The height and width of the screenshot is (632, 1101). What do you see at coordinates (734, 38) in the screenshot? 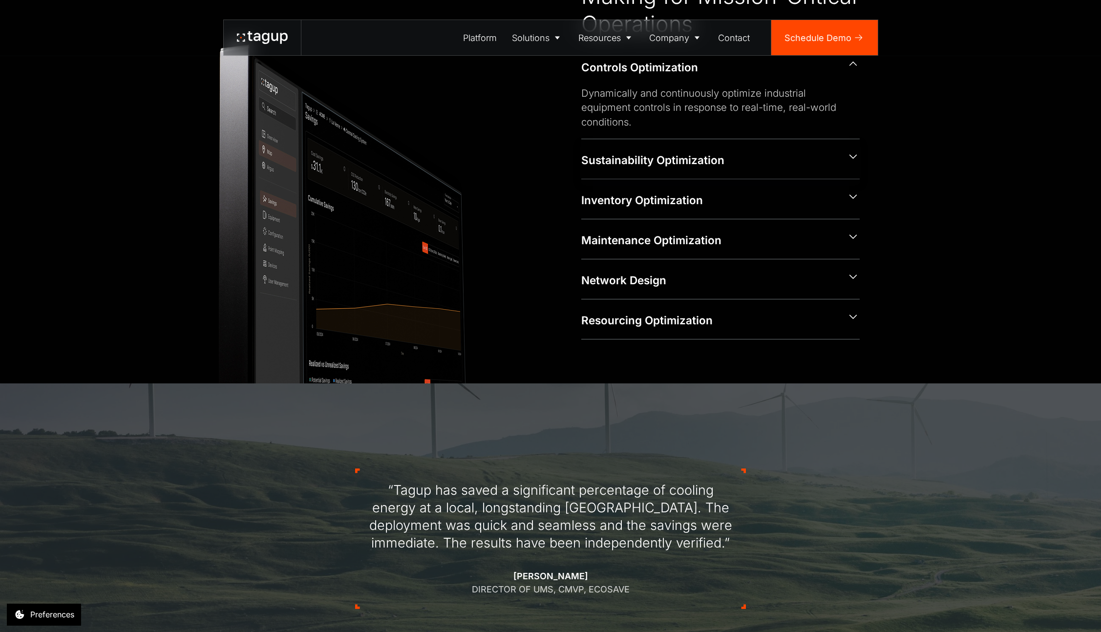
I see `div: Contact` at bounding box center [734, 38].